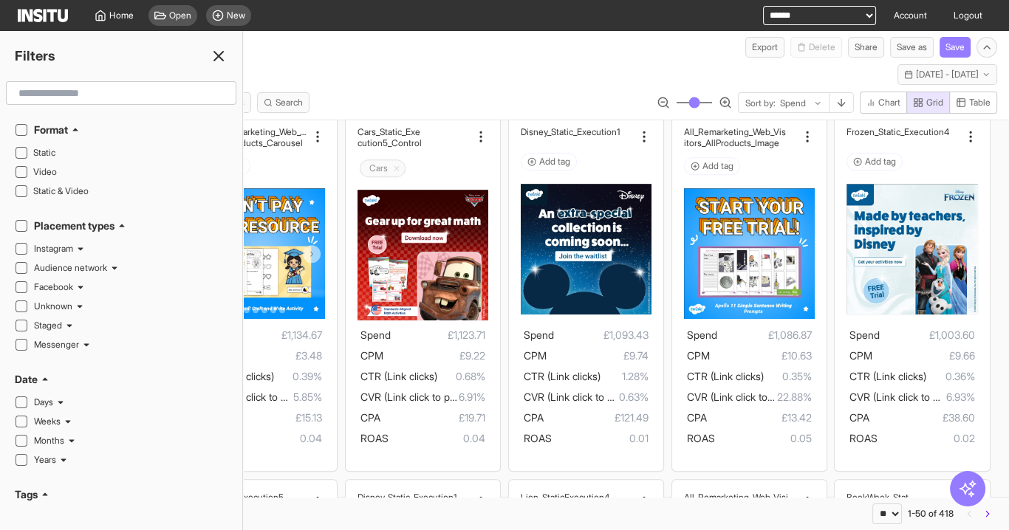  I want to click on span: Months, so click(49, 441).